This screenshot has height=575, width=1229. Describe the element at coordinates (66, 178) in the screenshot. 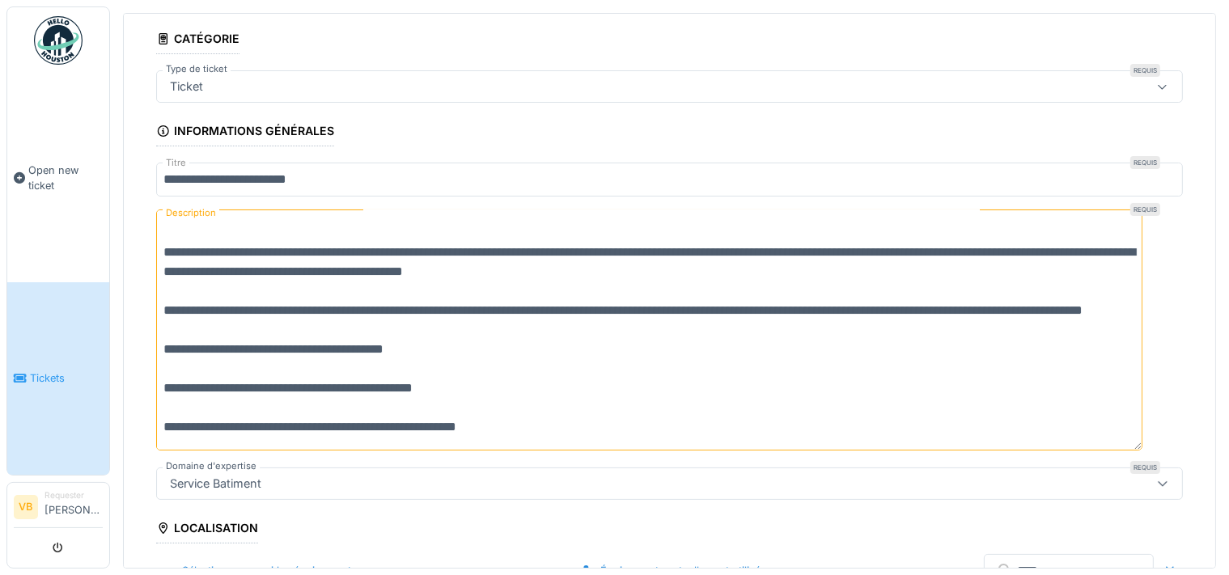

I see `span: Open new ticket` at that location.